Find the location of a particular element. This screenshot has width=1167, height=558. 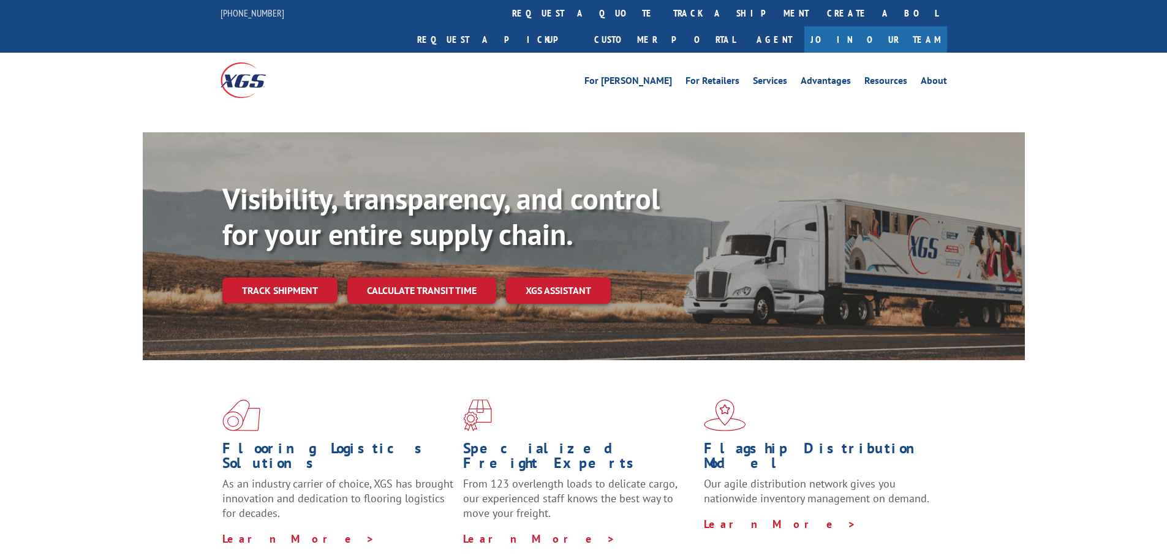

a: For Retailers is located at coordinates (713, 83).